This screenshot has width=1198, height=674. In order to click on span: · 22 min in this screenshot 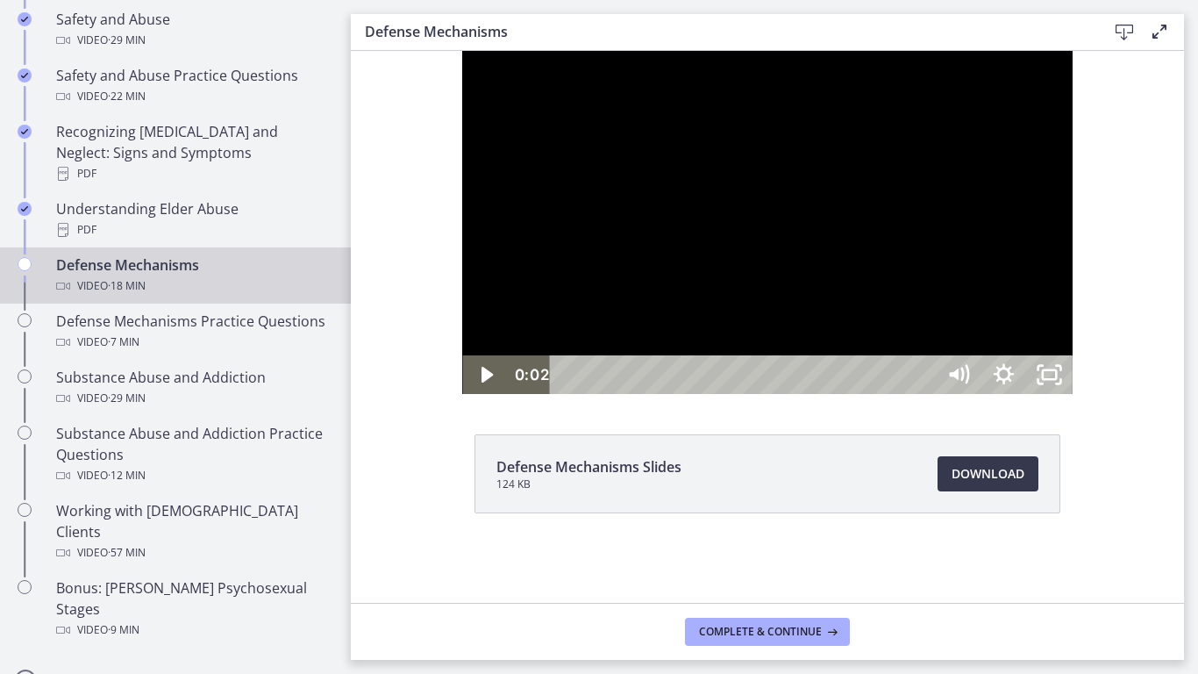, I will do `click(126, 97)`.